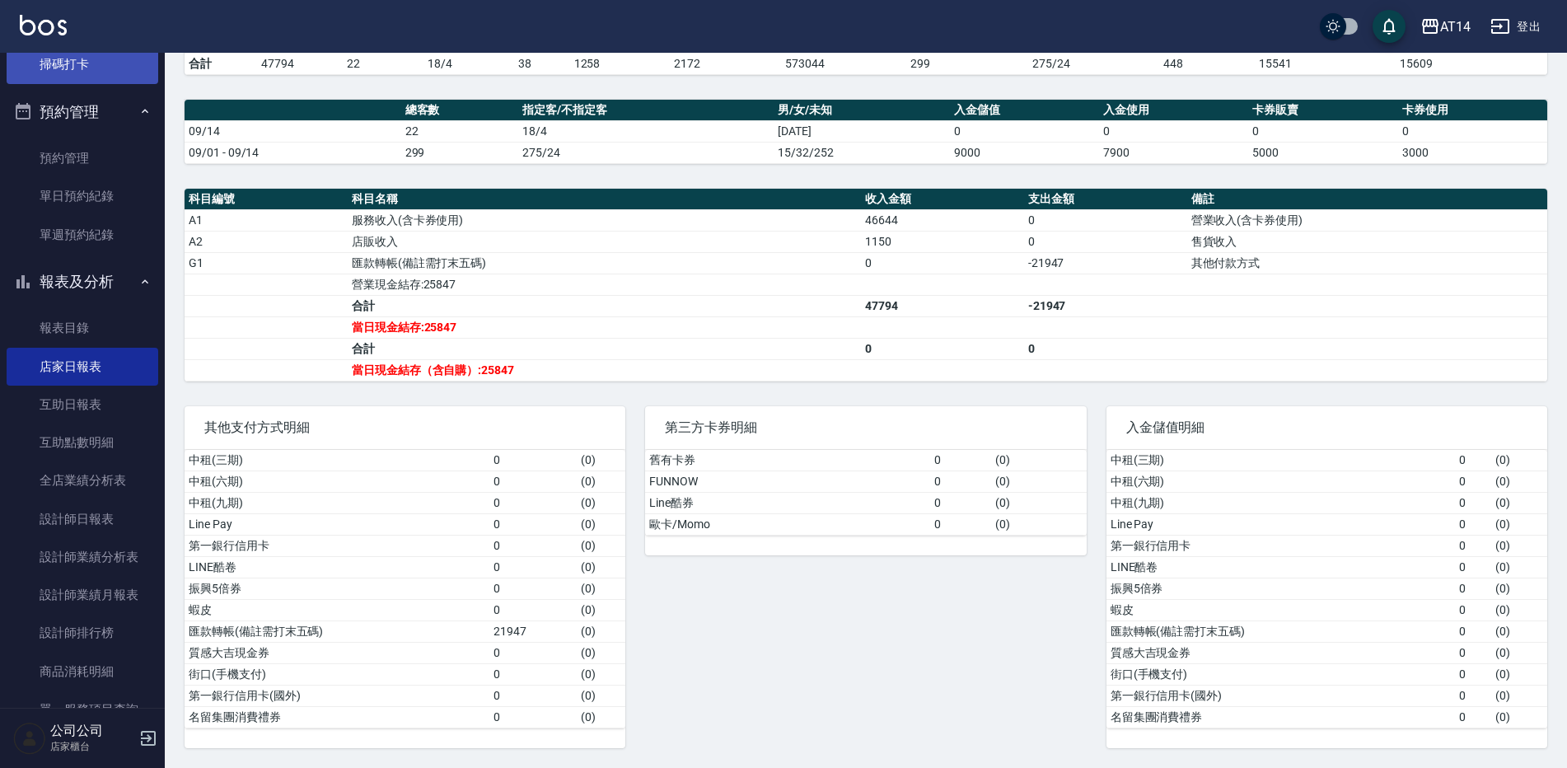 This screenshot has height=768, width=1567. I want to click on span: 其他支付方式明細, so click(405, 428).